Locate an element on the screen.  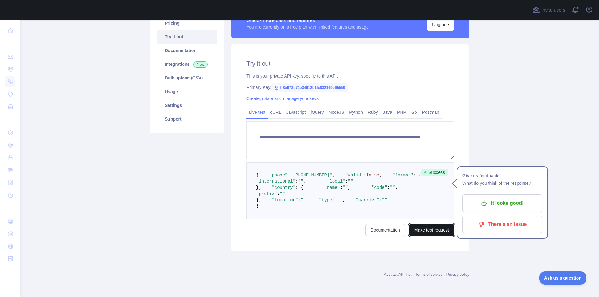
a: Create, rotate and manage your keys is located at coordinates (282, 99).